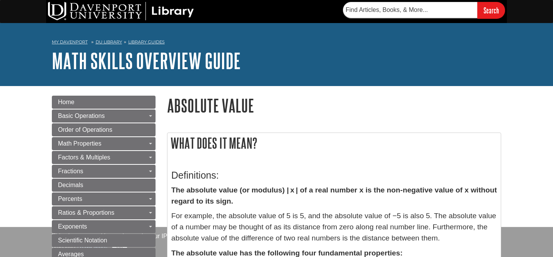 The height and width of the screenshot is (257, 553). I want to click on strong: The absolute value (or modulus) | x | of a real number x is the non-negative value of x without r..., so click(334, 196).